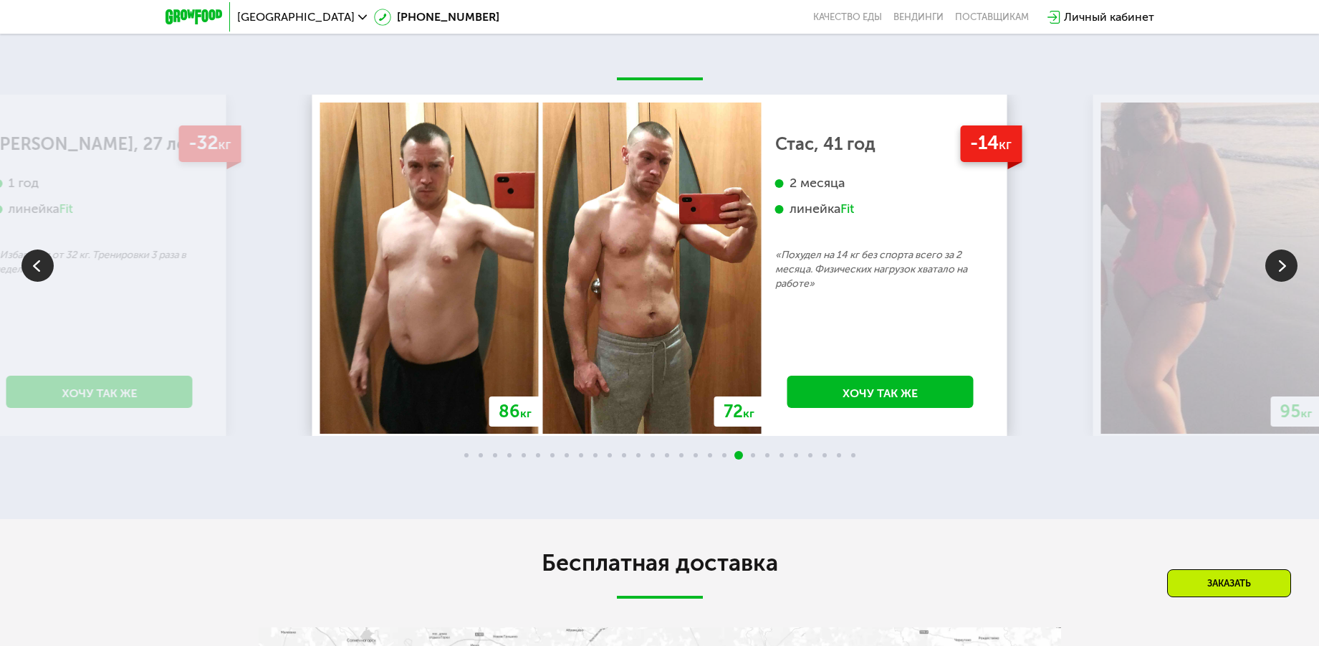  What do you see at coordinates (1229, 583) in the screenshot?
I see `div: Заказать` at bounding box center [1229, 583].